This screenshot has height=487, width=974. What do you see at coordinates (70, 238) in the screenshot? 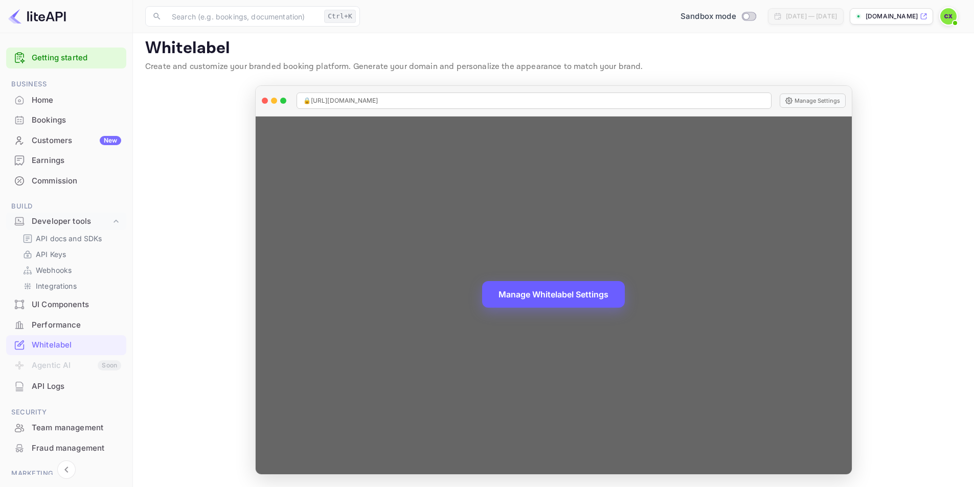
I see `a: API docs and SDKs` at bounding box center [70, 238].